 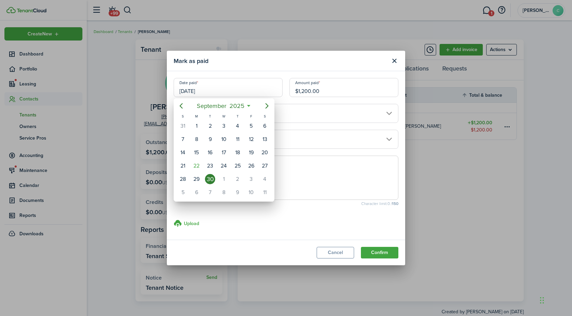 What do you see at coordinates (183, 152) in the screenshot?
I see `div: Sunday, September 14, 2025` at bounding box center [183, 152].